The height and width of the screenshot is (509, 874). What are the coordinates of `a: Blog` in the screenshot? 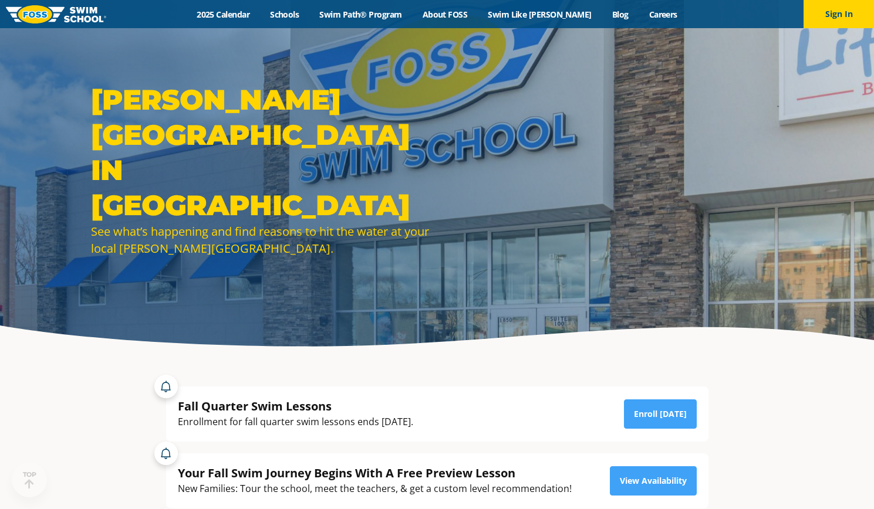 It's located at (620, 14).